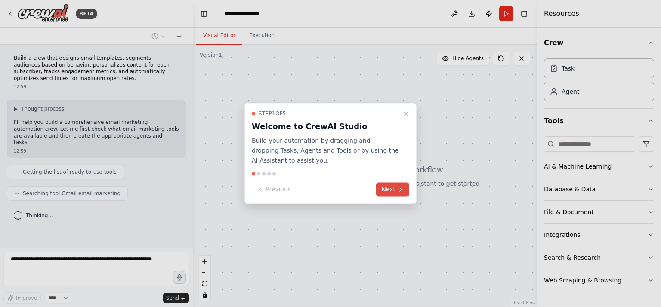  What do you see at coordinates (392, 190) in the screenshot?
I see `button: Next` at bounding box center [392, 190].